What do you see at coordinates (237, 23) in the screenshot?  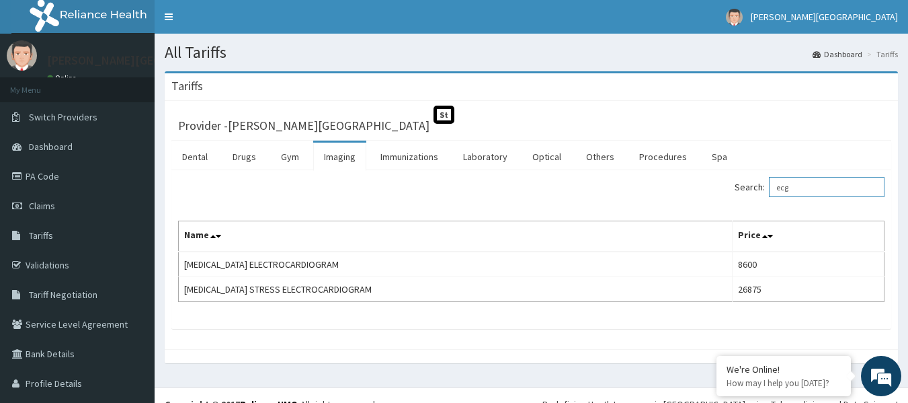 I see `div: Minimize live chat window` at bounding box center [237, 23].